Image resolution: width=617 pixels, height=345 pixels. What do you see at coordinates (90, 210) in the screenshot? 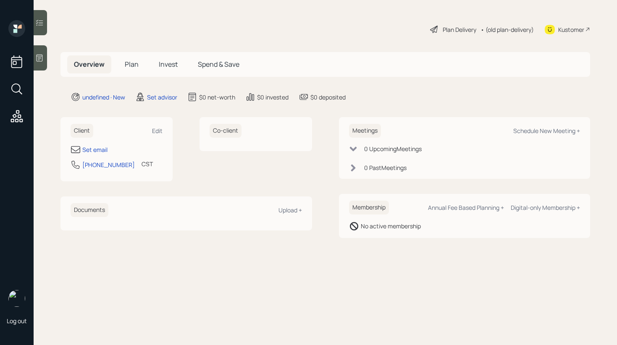
I see `h6: Documents` at bounding box center [90, 210].